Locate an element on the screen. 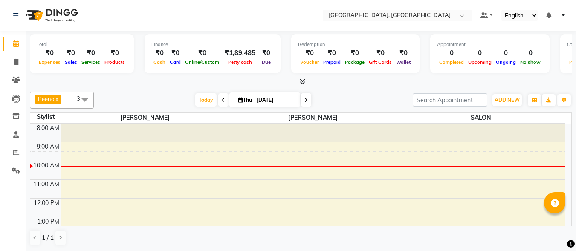 The image size is (576, 251). span: Expenses is located at coordinates (49, 62).